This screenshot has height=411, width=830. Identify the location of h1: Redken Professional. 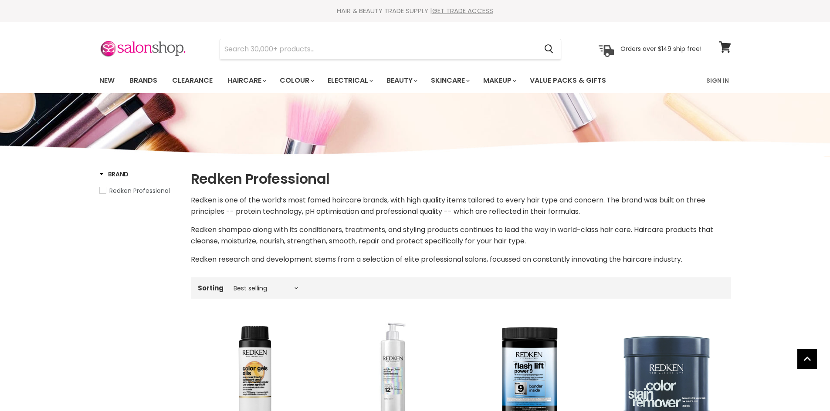
(461, 179).